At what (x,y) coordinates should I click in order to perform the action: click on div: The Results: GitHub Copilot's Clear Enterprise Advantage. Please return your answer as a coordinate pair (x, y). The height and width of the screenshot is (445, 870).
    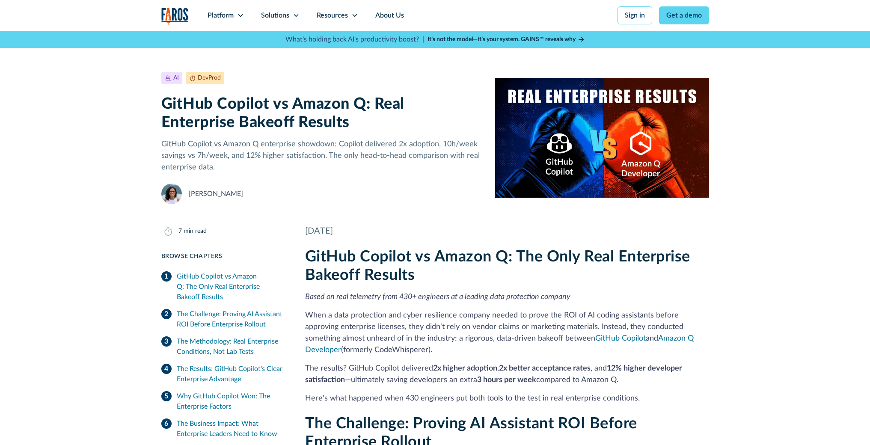
    Looking at the image, I should click on (231, 374).